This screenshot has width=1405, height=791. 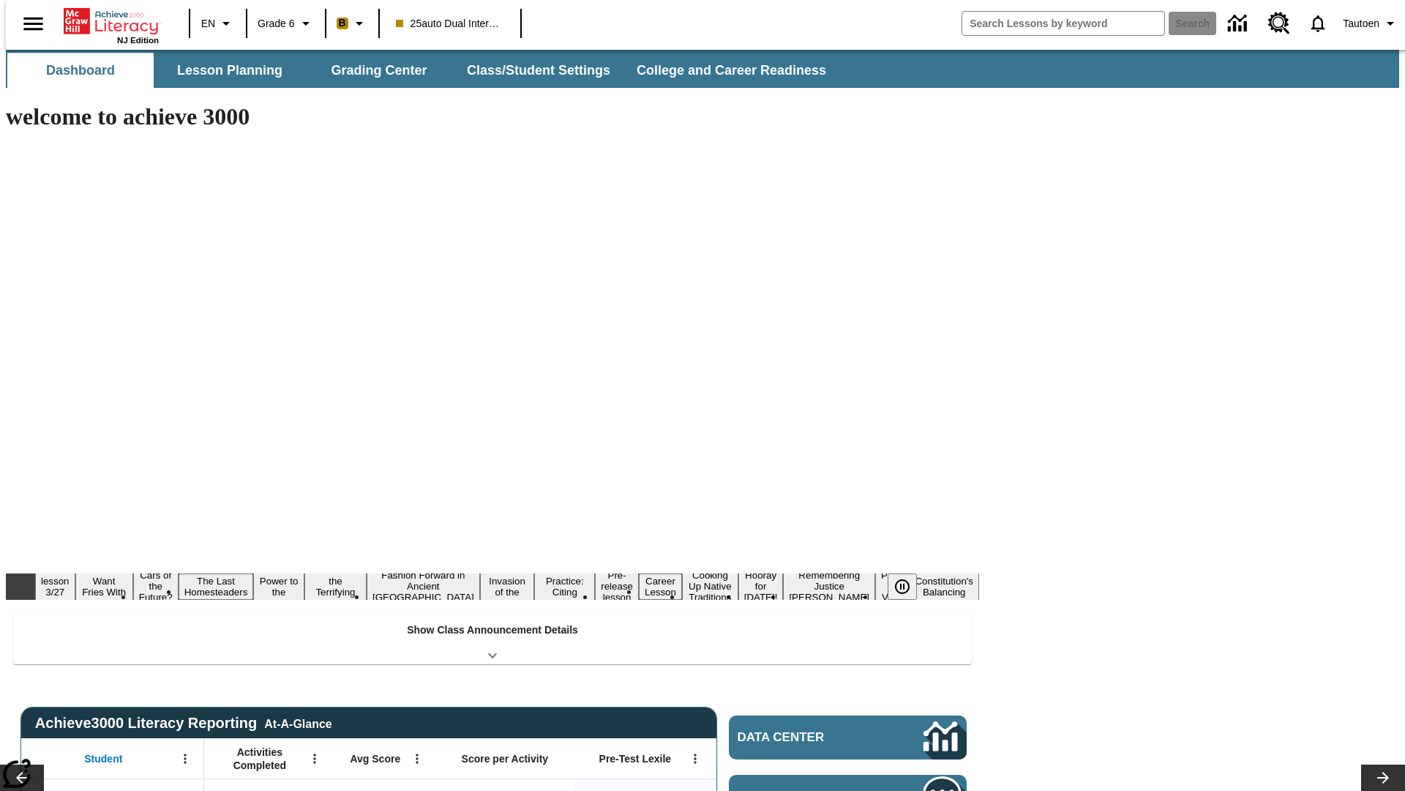 I want to click on button: Lesson carousel, Next, so click(x=1383, y=777).